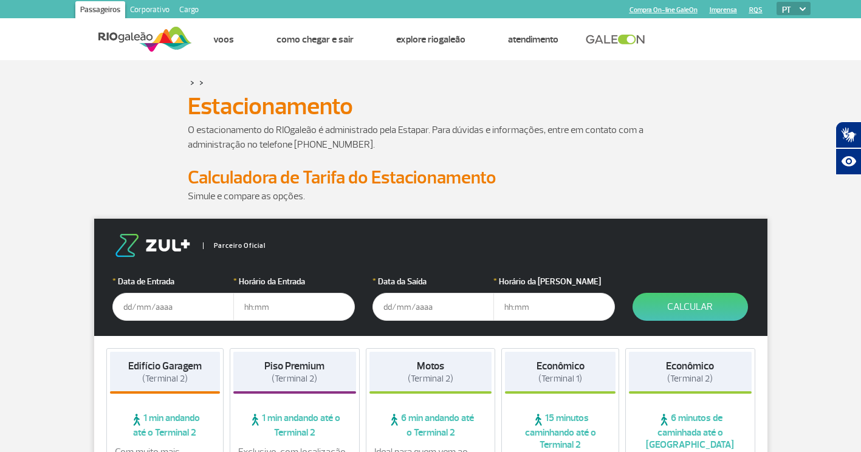 The image size is (861, 452). I want to click on button: Abrir recursos assistivos., so click(848, 162).